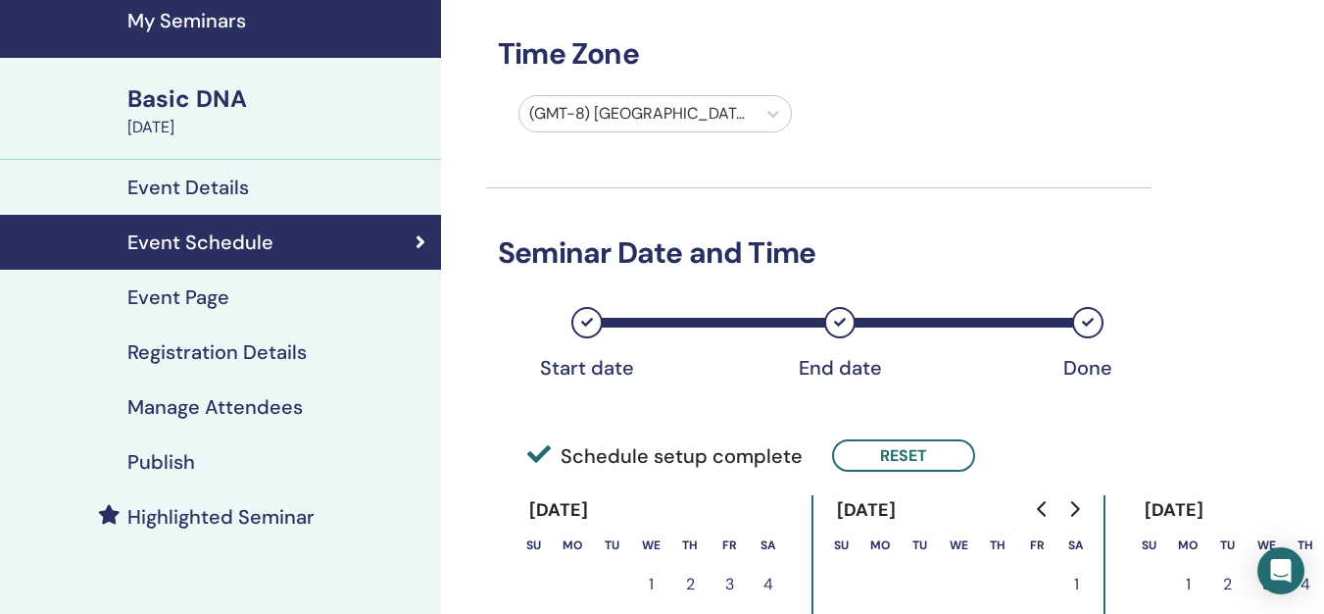 Image resolution: width=1324 pixels, height=614 pixels. I want to click on h4: Event Schedule, so click(200, 242).